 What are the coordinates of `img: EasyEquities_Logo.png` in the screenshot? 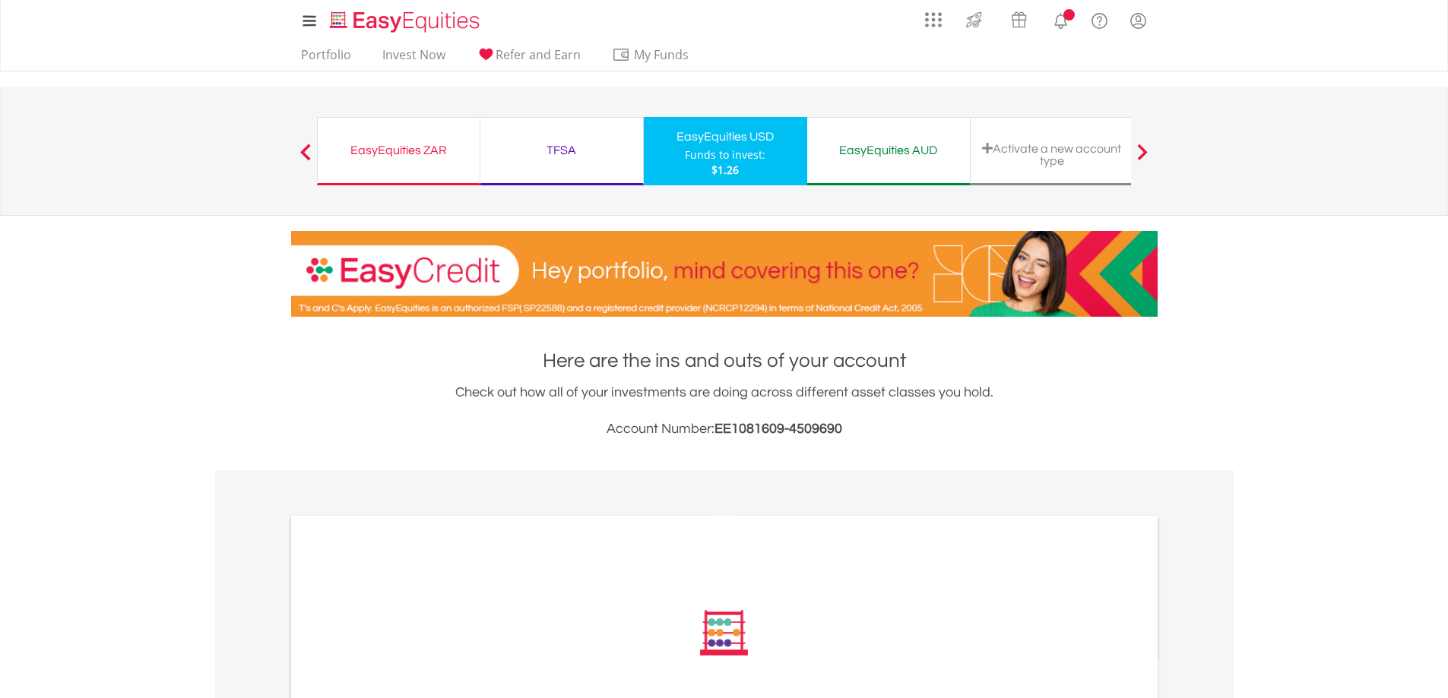 It's located at (406, 21).